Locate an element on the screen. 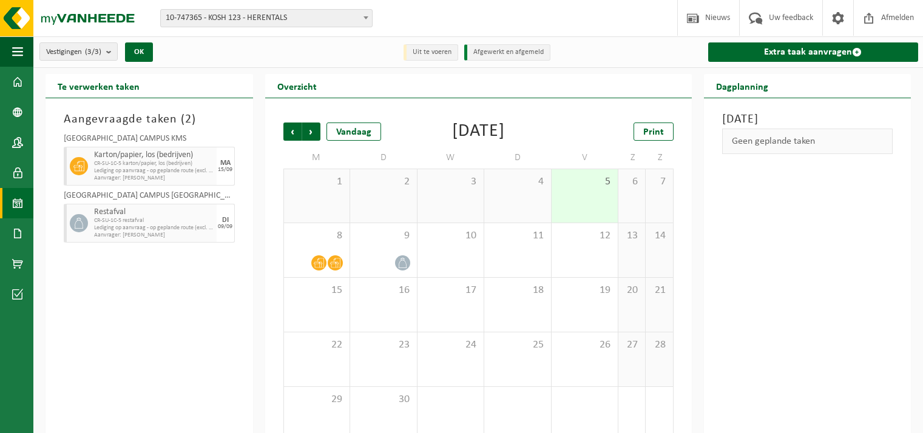 The image size is (923, 433). h3: Aangevraagde taken ( ) is located at coordinates (149, 120).